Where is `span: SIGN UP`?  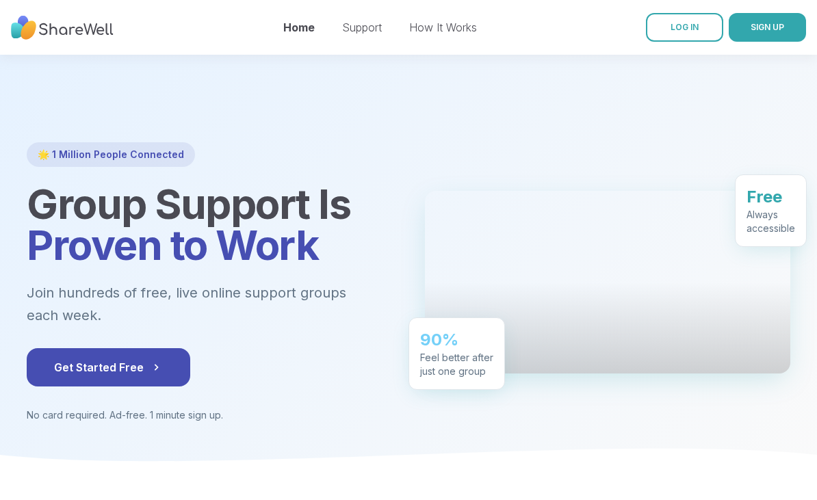 span: SIGN UP is located at coordinates (767, 27).